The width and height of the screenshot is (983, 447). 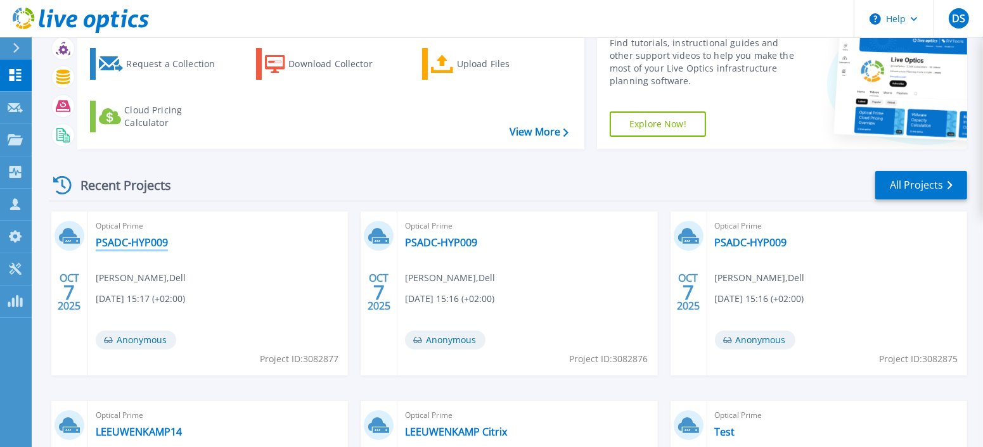 What do you see at coordinates (958, 18) in the screenshot?
I see `span: DS` at bounding box center [958, 18].